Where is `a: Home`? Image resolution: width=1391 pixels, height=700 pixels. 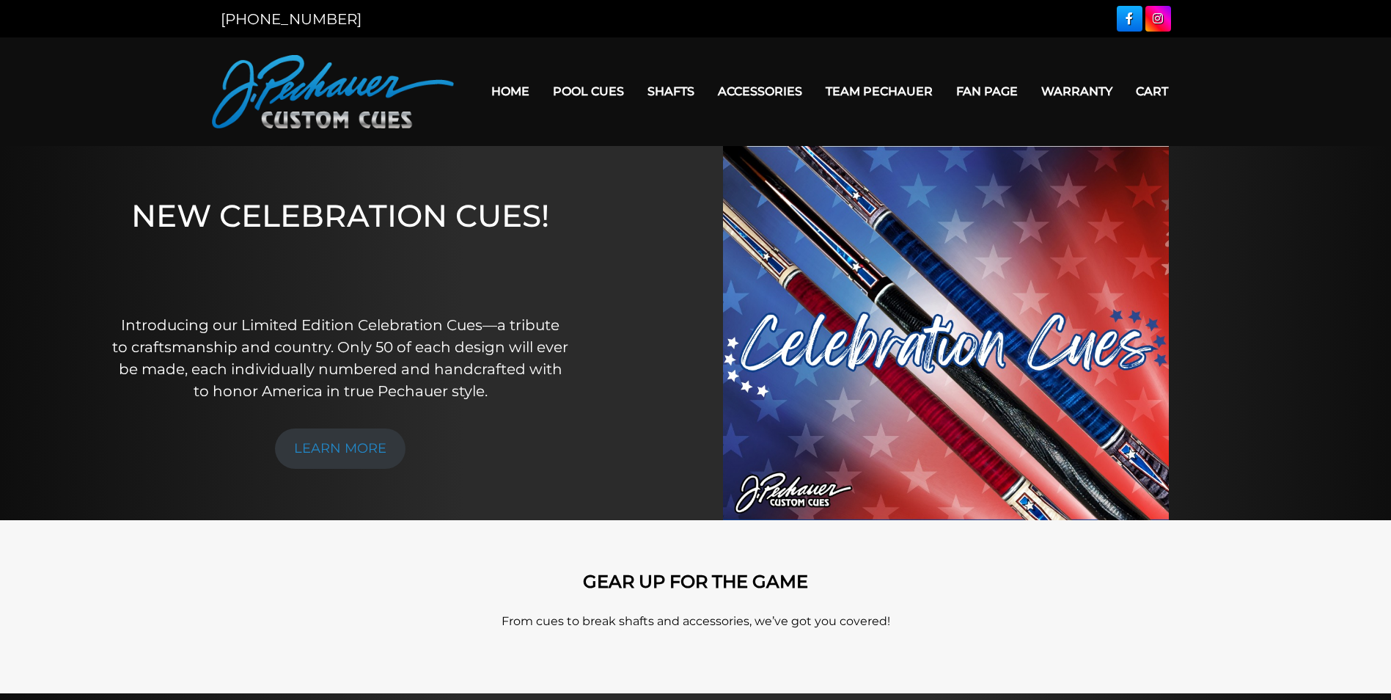
a: Home is located at coordinates (510, 91).